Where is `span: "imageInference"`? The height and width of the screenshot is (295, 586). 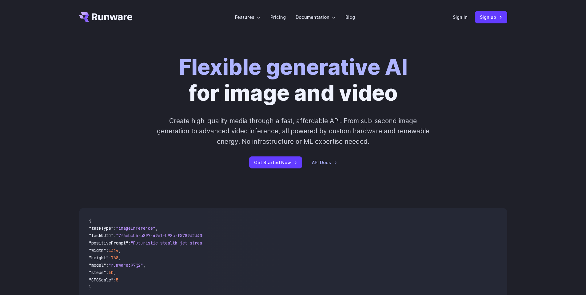
span: "imageInference" is located at coordinates (136, 228).